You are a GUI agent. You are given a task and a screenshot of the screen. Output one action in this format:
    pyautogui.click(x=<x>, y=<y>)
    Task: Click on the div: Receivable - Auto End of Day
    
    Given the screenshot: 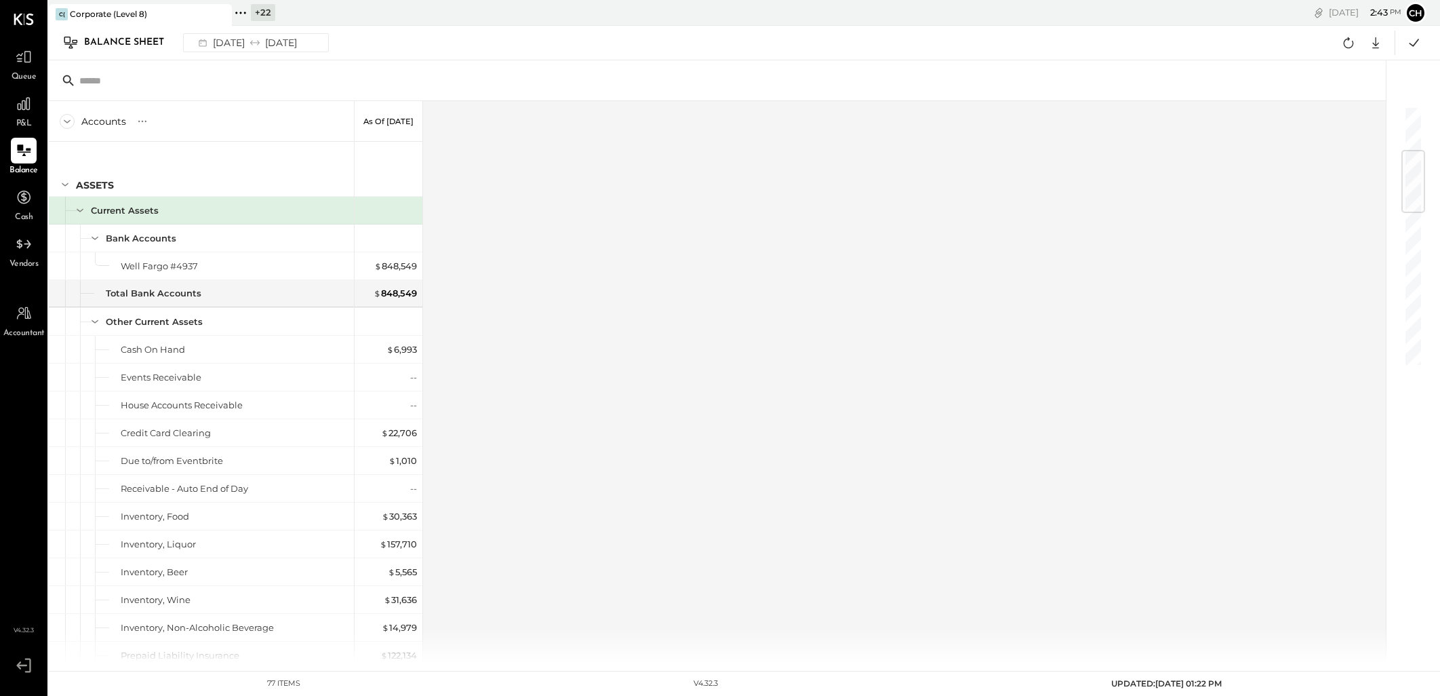 What is the action you would take?
    pyautogui.click(x=184, y=488)
    